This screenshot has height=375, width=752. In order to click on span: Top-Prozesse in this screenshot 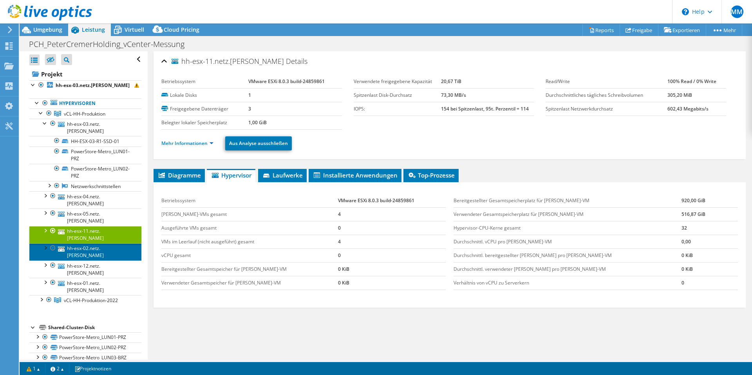, I will do `click(431, 175)`.